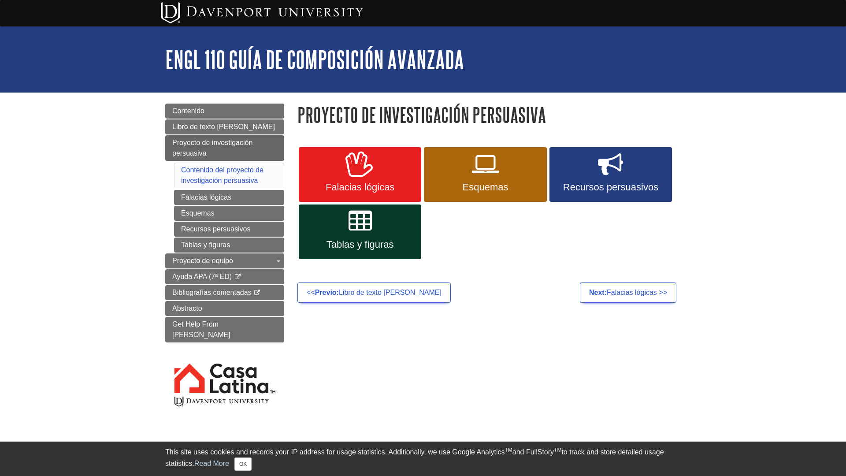  I want to click on a: Next:Falacias lógicas >>, so click(628, 293).